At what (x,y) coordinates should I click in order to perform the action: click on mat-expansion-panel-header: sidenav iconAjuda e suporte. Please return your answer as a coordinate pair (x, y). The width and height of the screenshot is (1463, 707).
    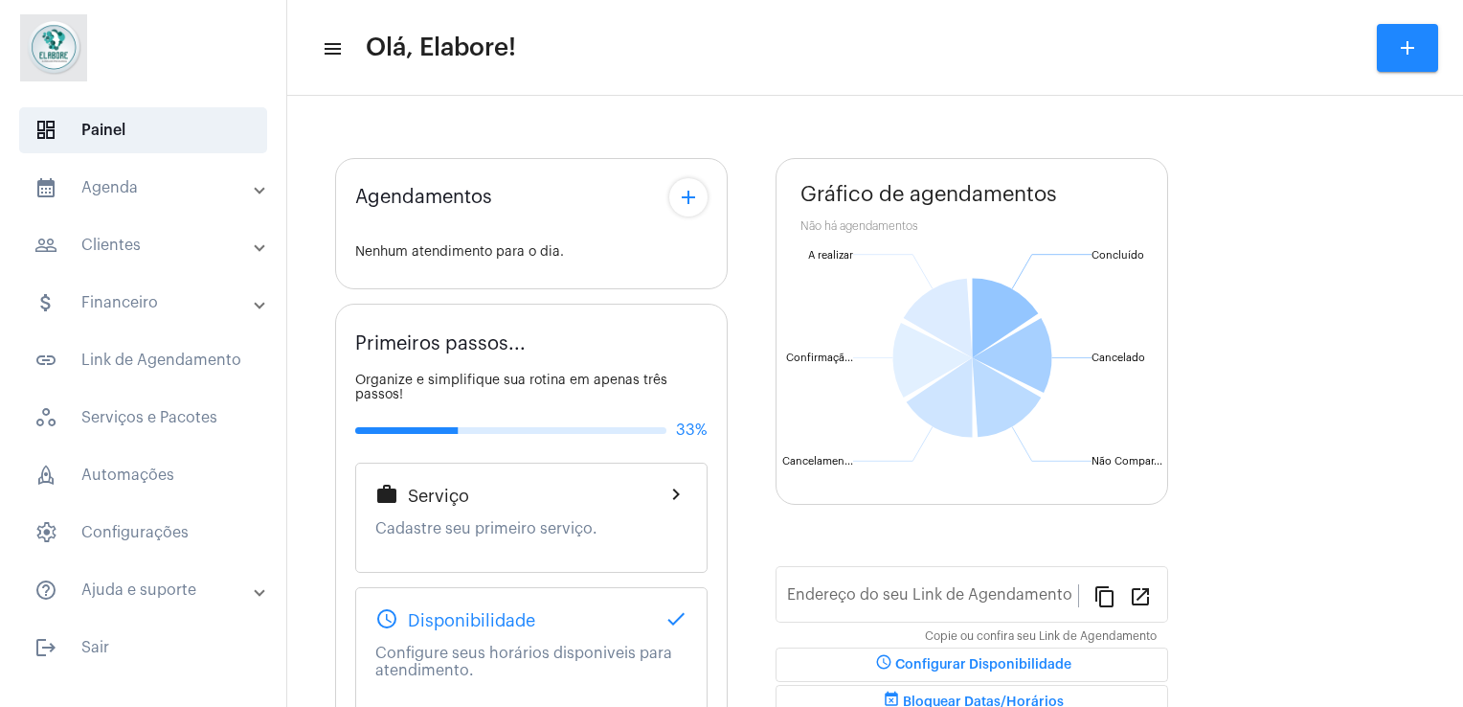
    Looking at the image, I should click on (148, 590).